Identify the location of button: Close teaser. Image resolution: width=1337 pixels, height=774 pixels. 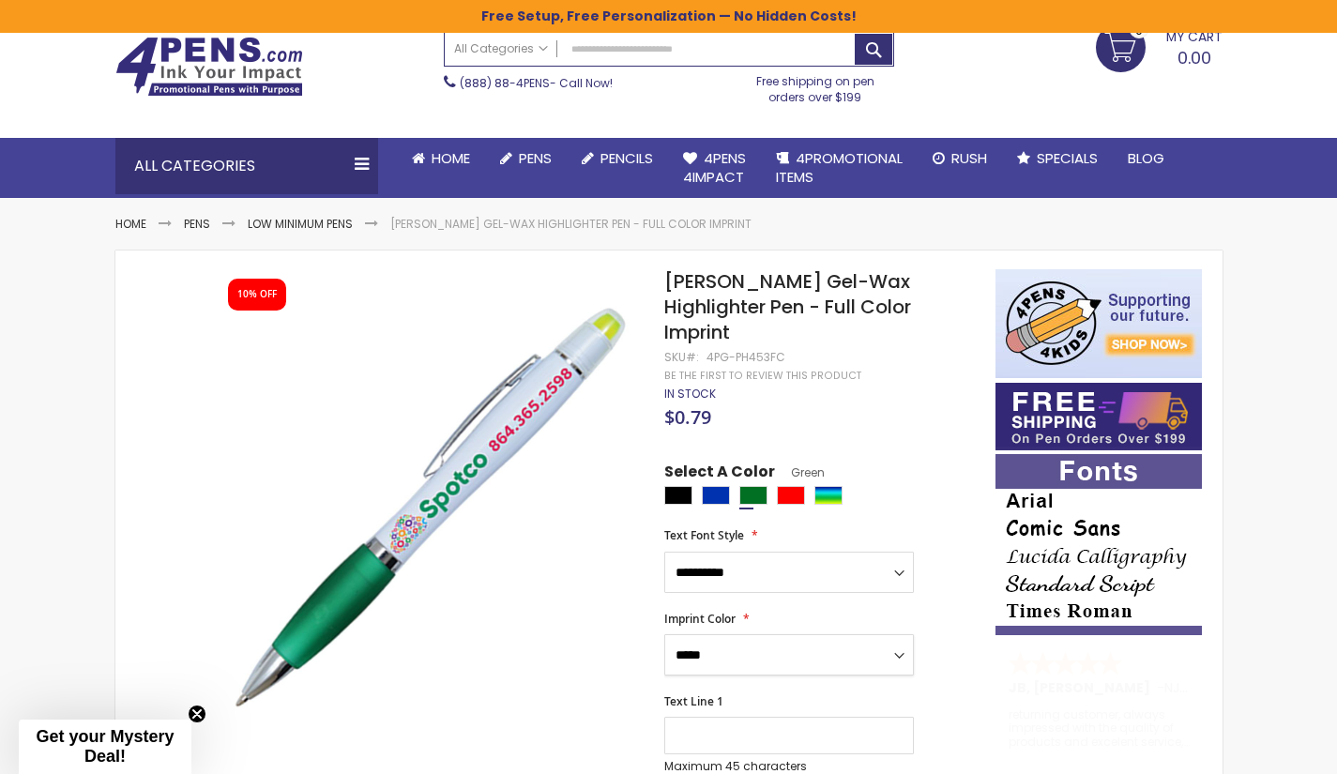
(197, 714).